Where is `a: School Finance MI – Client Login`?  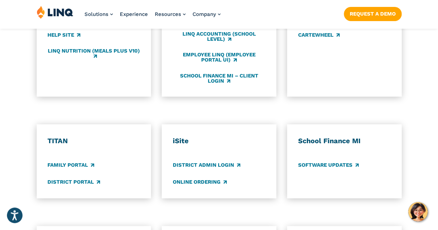
a: School Finance MI – Client Login is located at coordinates (219, 78).